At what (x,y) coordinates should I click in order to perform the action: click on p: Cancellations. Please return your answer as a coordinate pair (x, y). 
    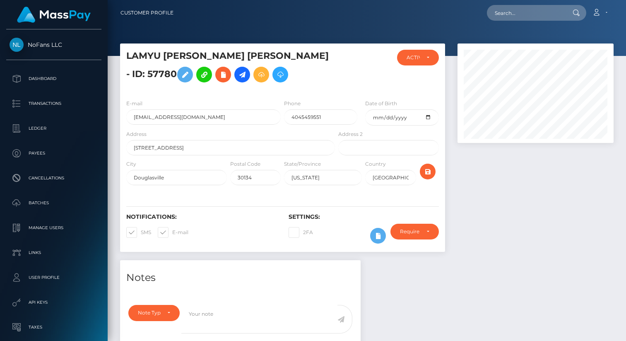
    Looking at the image, I should click on (54, 178).